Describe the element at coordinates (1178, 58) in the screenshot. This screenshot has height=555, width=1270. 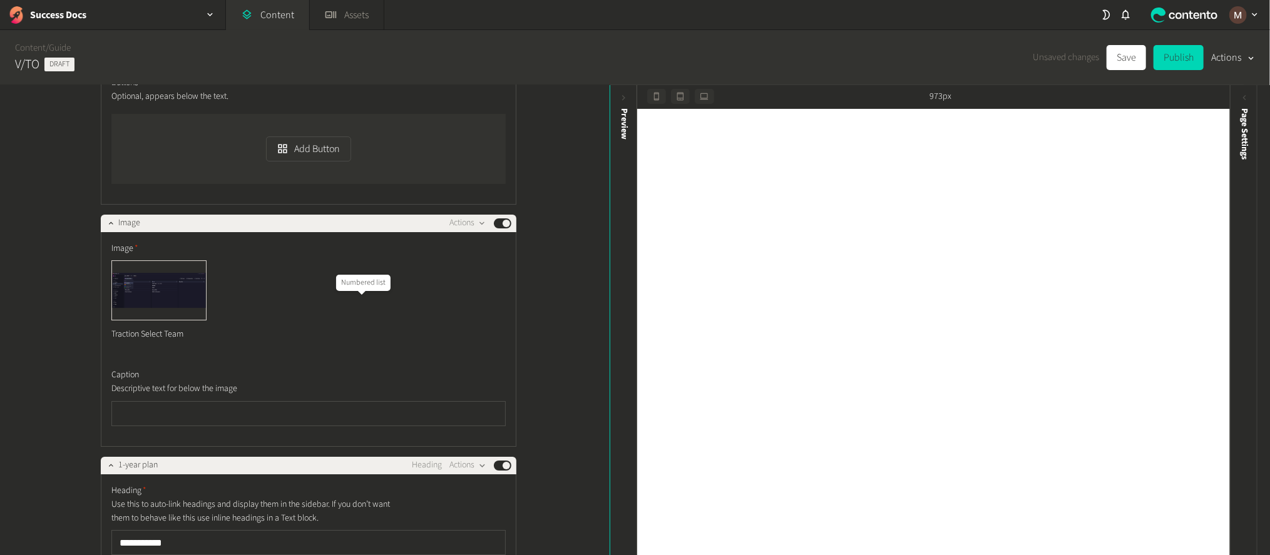
I see `button: Publish` at that location.